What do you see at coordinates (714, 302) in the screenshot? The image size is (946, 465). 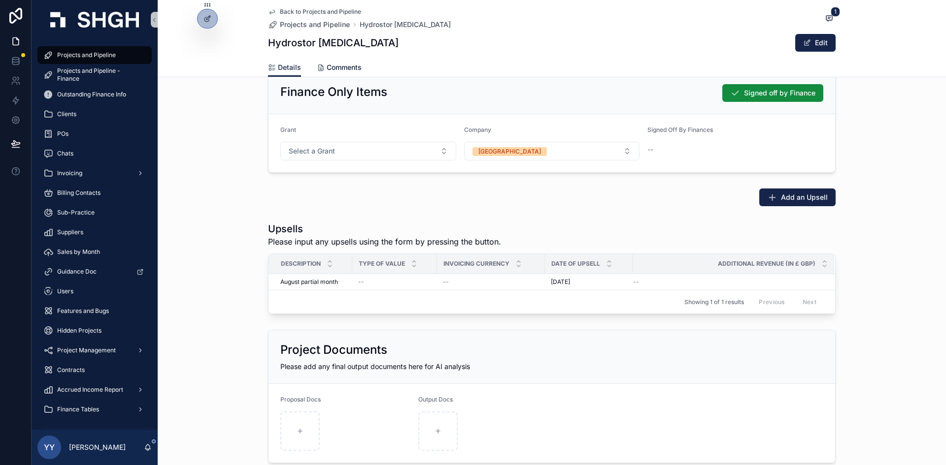 I see `span: Showing 1 of 1 results` at bounding box center [714, 302].